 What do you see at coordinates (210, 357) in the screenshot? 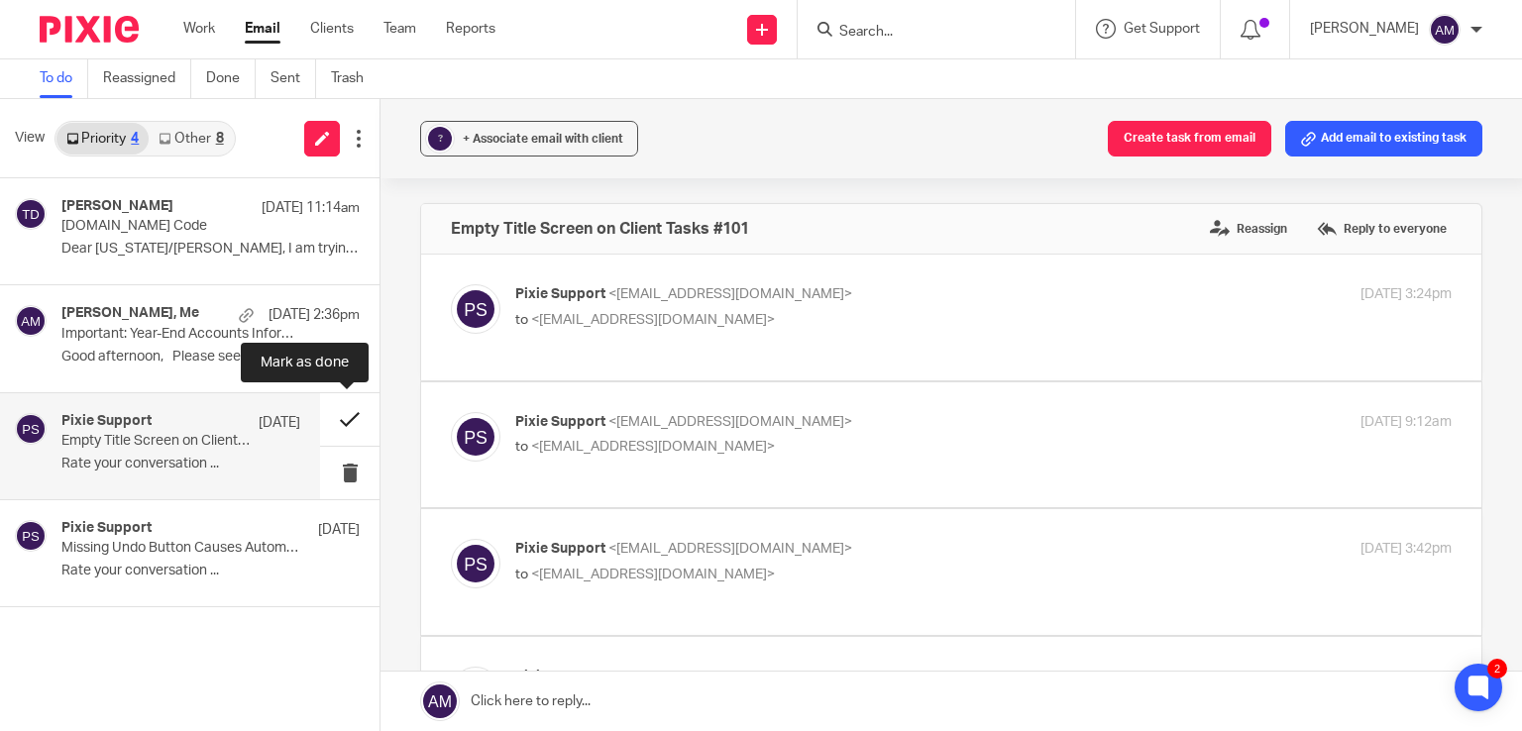
I see `p: Good afternoon, Please see attached...` at bounding box center [210, 357].